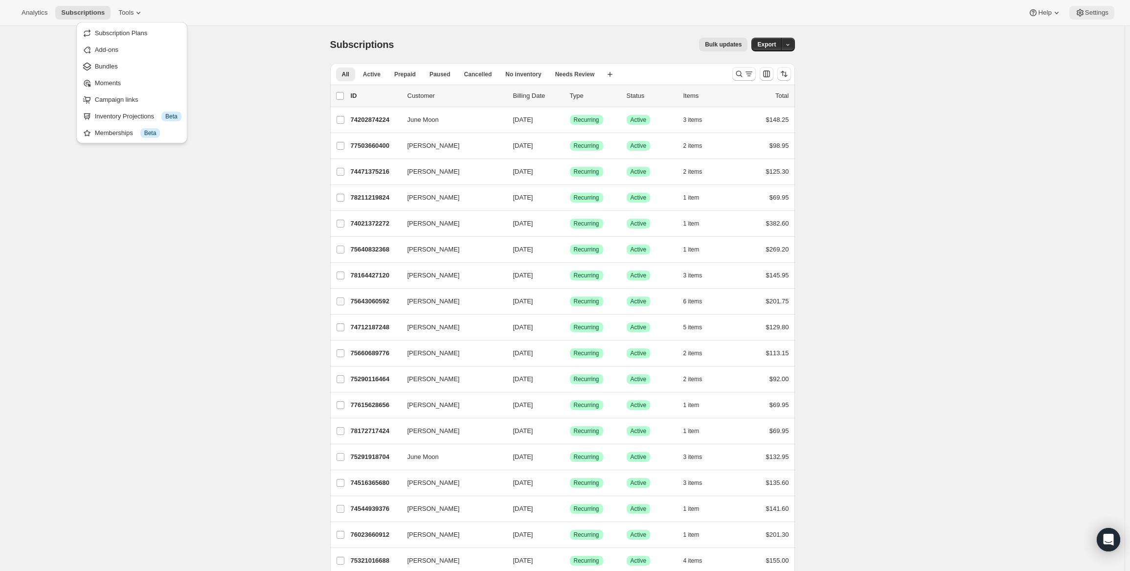 The image size is (1130, 571). I want to click on button: Bundles, so click(132, 66).